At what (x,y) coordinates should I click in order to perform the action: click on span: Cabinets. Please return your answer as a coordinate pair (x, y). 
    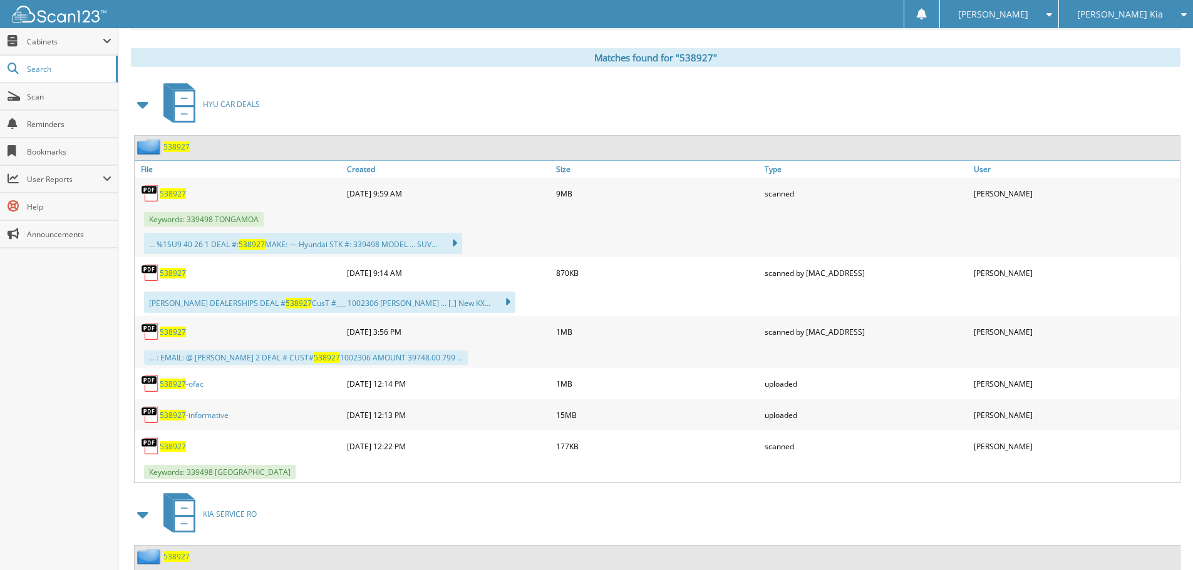
    Looking at the image, I should click on (64, 41).